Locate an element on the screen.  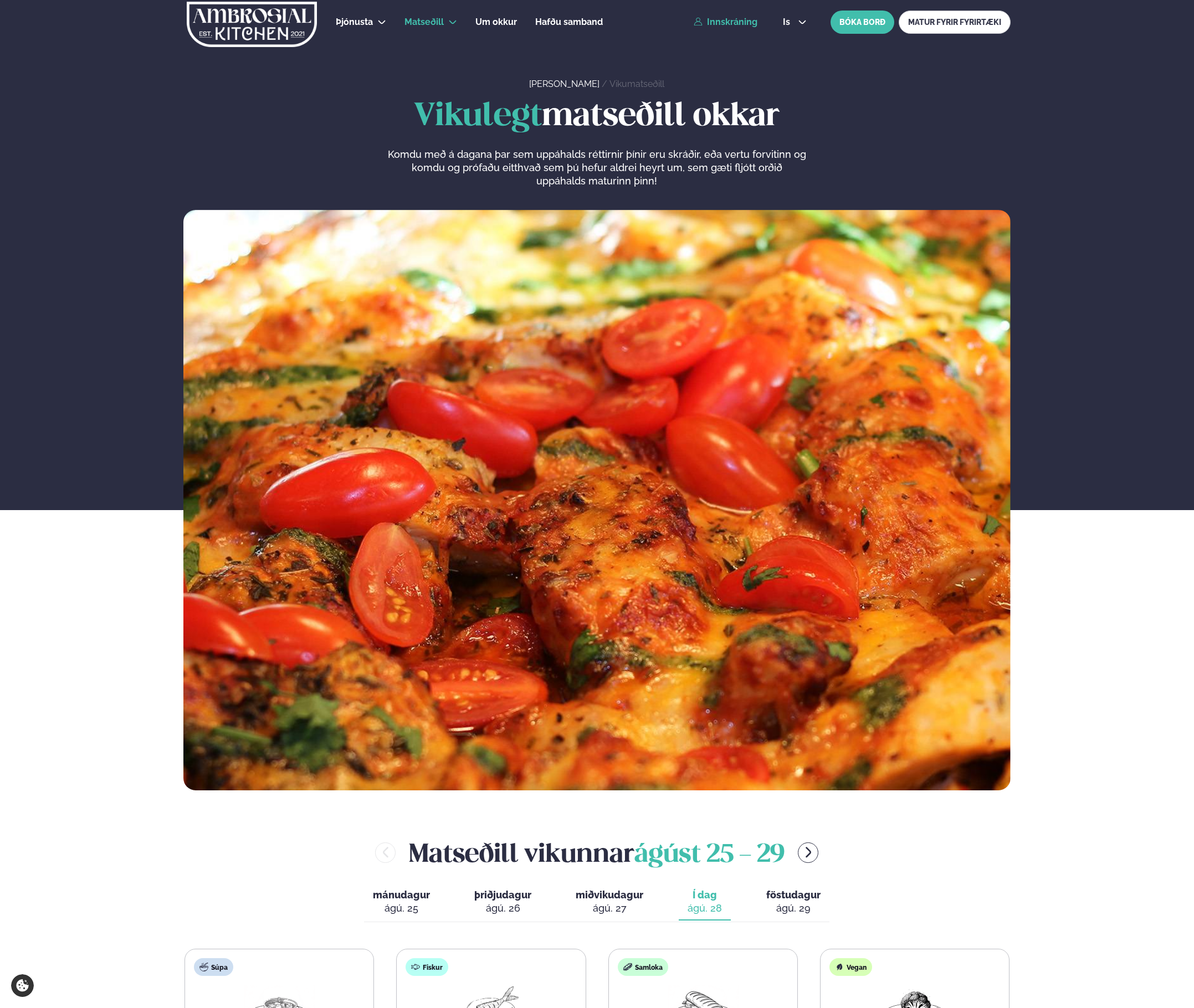
div: ágú. 29 is located at coordinates (794, 909).